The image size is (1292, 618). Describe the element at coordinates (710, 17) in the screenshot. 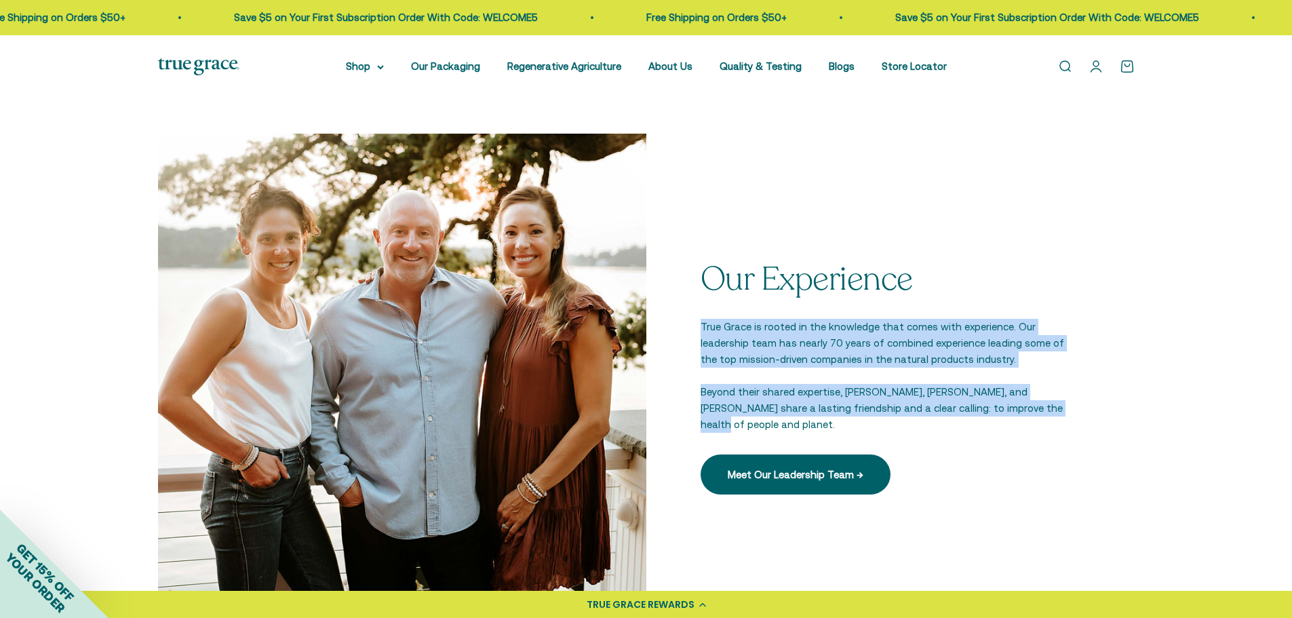

I see `a: Free Shipping on Orders $50+` at that location.